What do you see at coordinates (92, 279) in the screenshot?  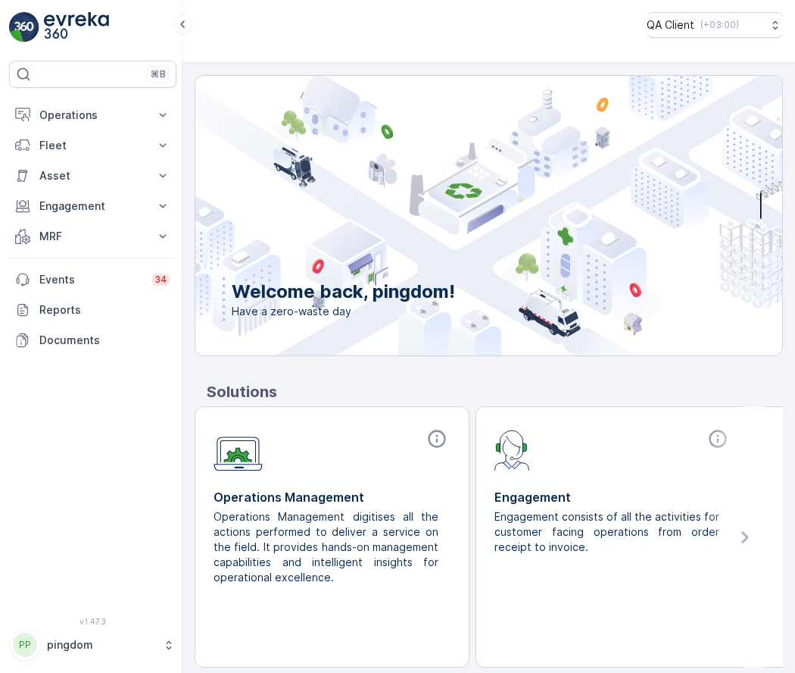 I see `a: Events34` at bounding box center [92, 279].